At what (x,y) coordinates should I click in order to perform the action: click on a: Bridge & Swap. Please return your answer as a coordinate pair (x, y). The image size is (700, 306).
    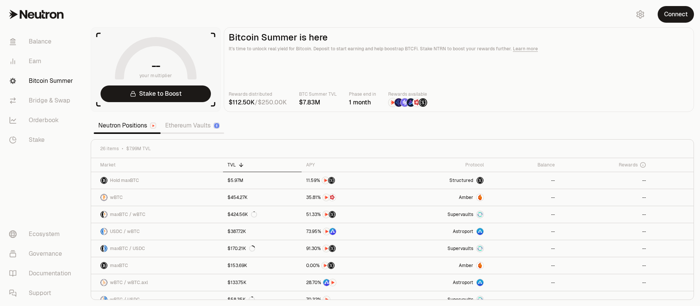
    Looking at the image, I should click on (42, 101).